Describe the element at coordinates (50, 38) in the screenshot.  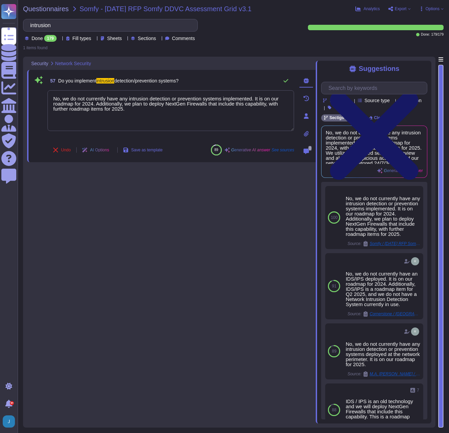
I see `div: 179` at that location.